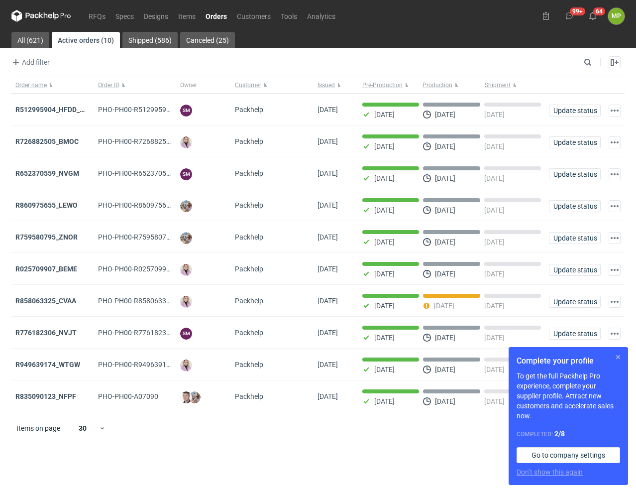  I want to click on a: R835090123_NFPF, so click(46, 396).